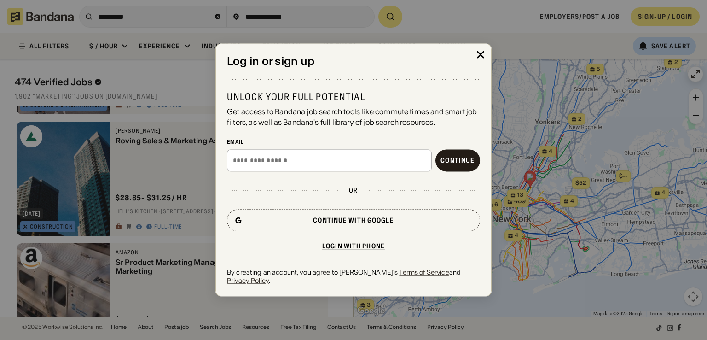 Image resolution: width=707 pixels, height=340 pixels. Describe the element at coordinates (354, 97) in the screenshot. I see `div: Unlock your full potential` at that location.